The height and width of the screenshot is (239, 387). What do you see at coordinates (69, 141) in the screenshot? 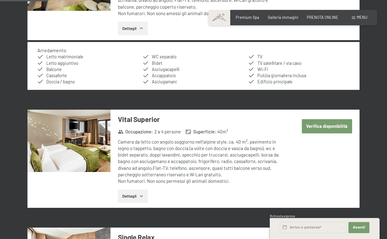
I see `img: mss_renderimg.php` at bounding box center [69, 141].